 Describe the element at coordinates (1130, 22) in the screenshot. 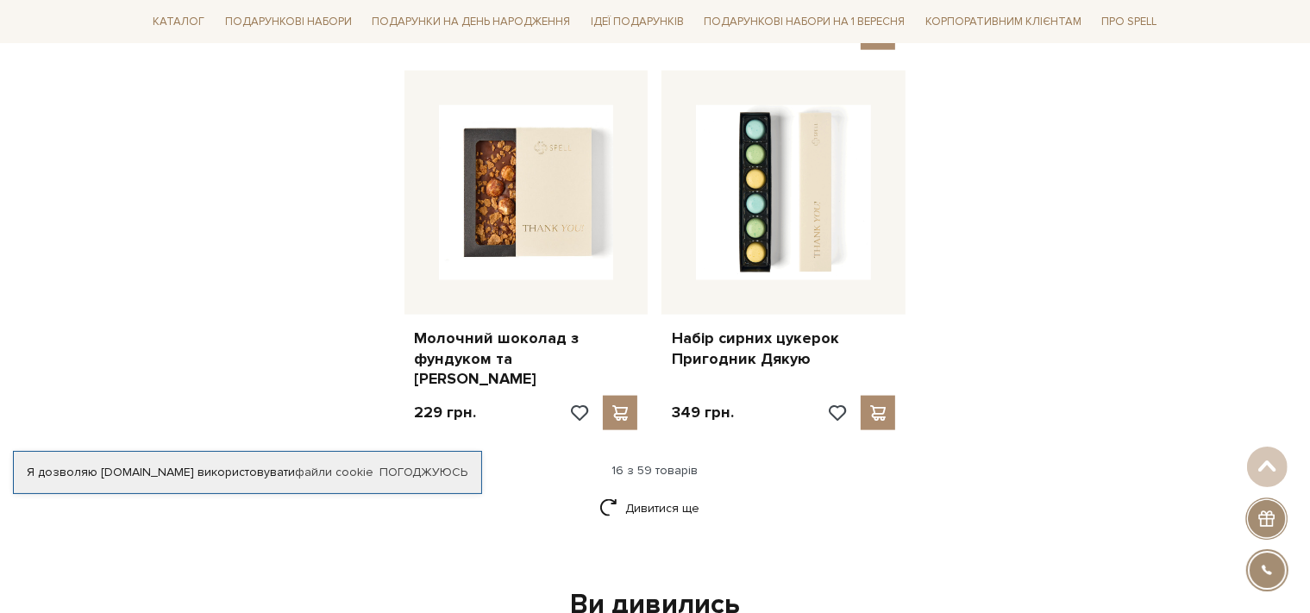

I see `a: Про Spell` at that location.